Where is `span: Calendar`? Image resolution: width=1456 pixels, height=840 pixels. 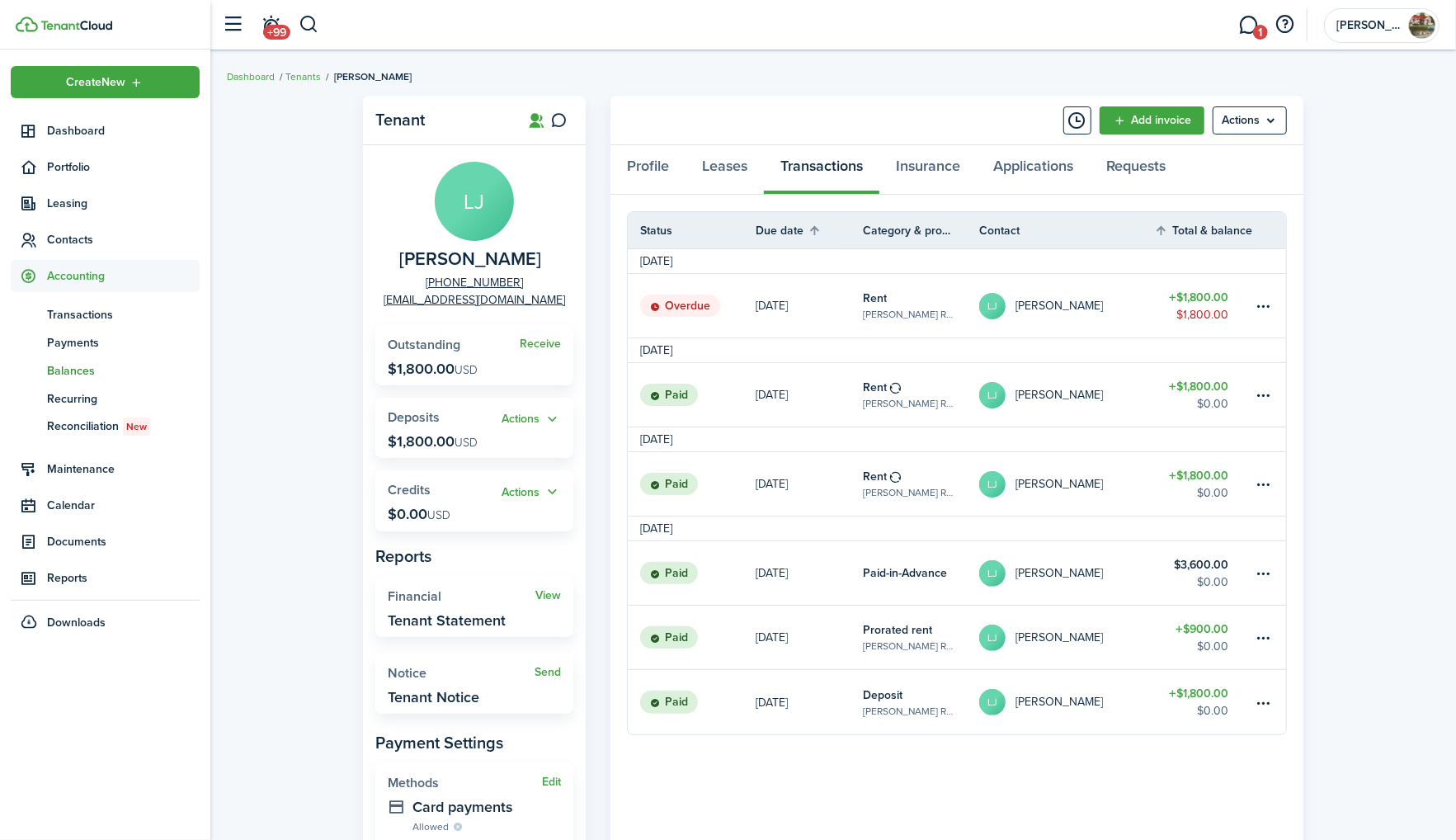 span: Calendar is located at coordinates (123, 505).